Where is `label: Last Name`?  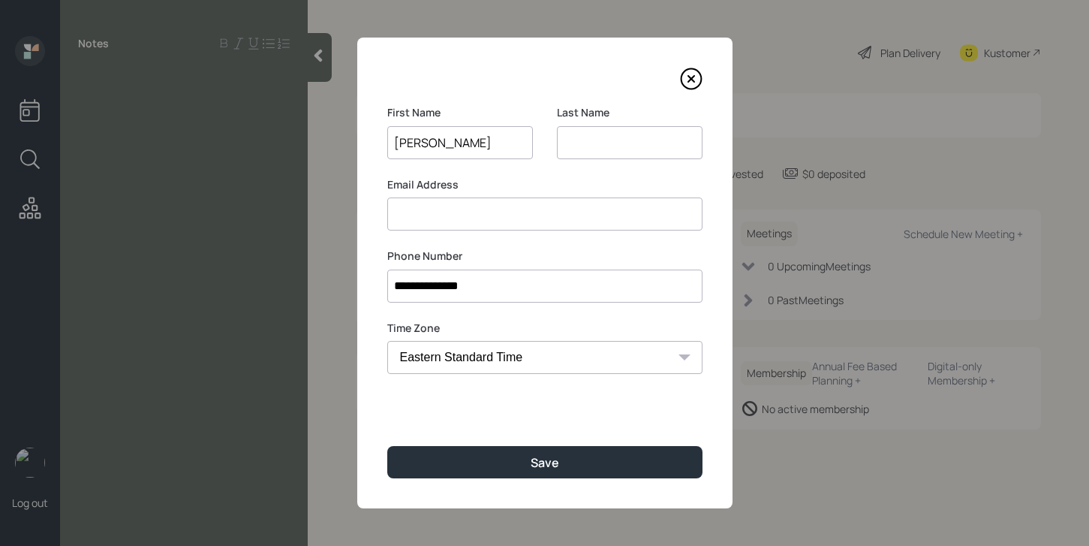 label: Last Name is located at coordinates (630, 113).